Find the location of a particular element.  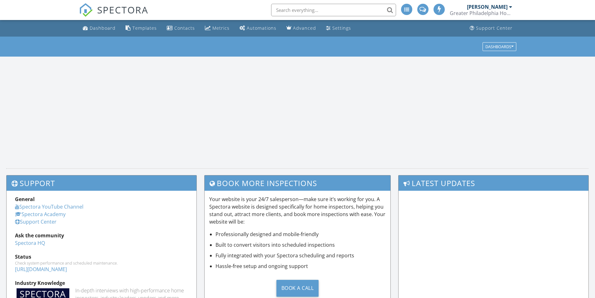

a: SPECTORA is located at coordinates (114, 15).